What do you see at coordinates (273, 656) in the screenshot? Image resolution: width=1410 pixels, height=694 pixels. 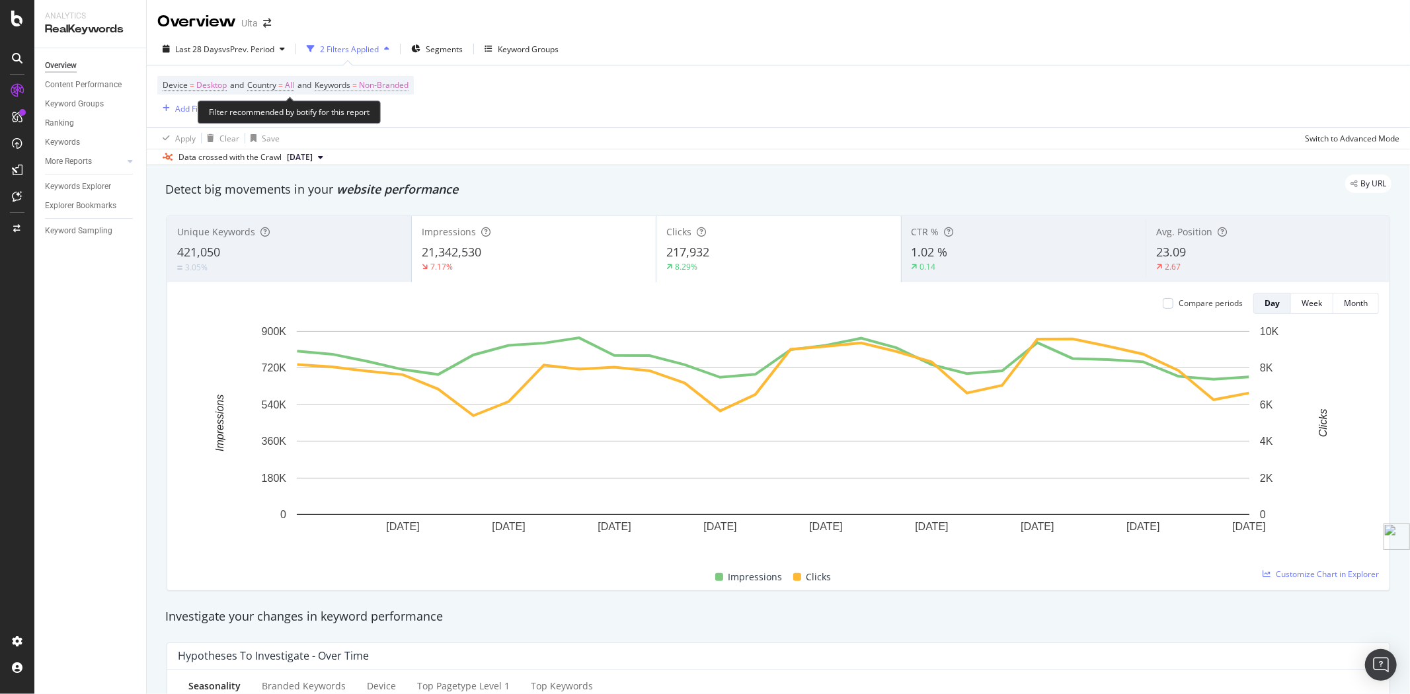 I see `div: Hypotheses to Investigate - Over Time` at bounding box center [273, 656].